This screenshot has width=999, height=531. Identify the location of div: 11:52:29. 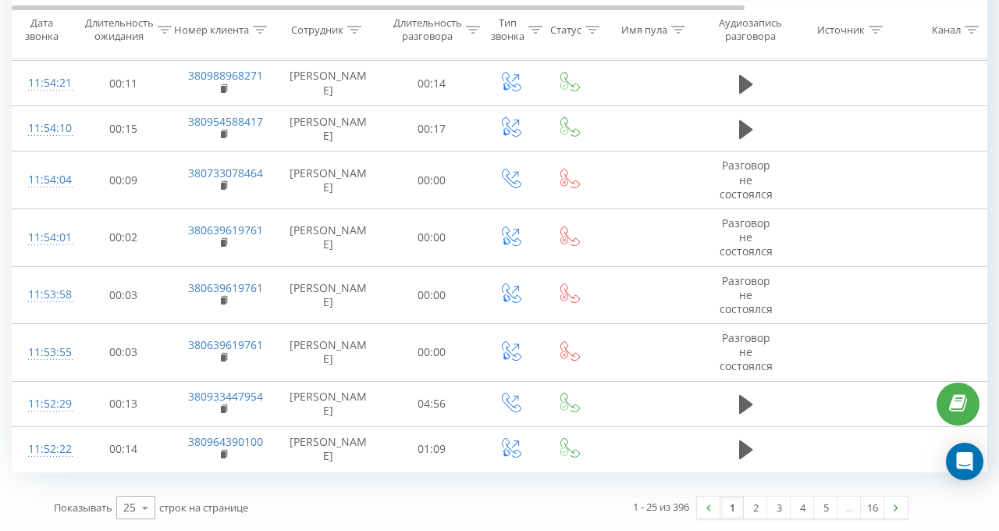
(44, 403).